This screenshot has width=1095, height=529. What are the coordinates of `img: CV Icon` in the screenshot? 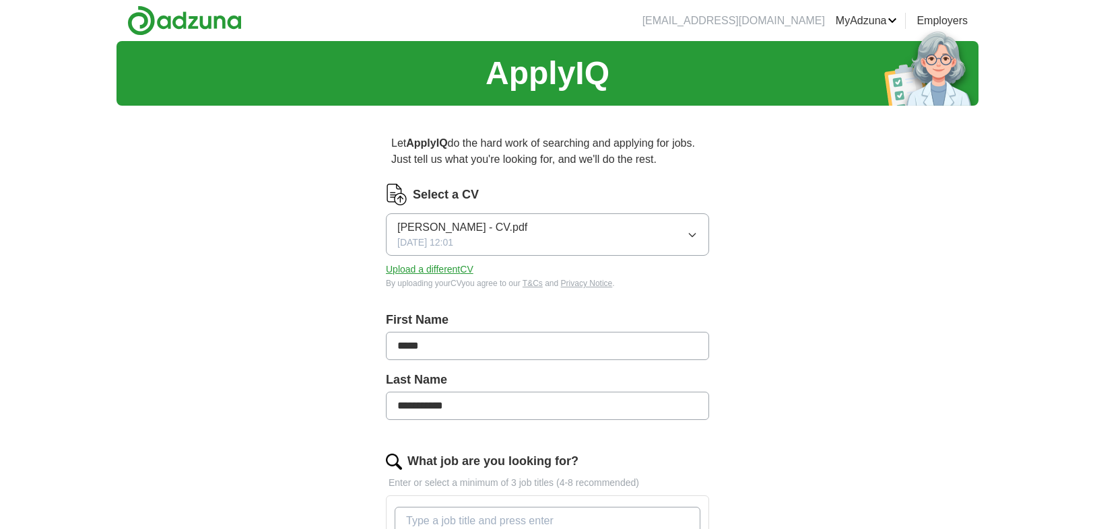 It's located at (397, 195).